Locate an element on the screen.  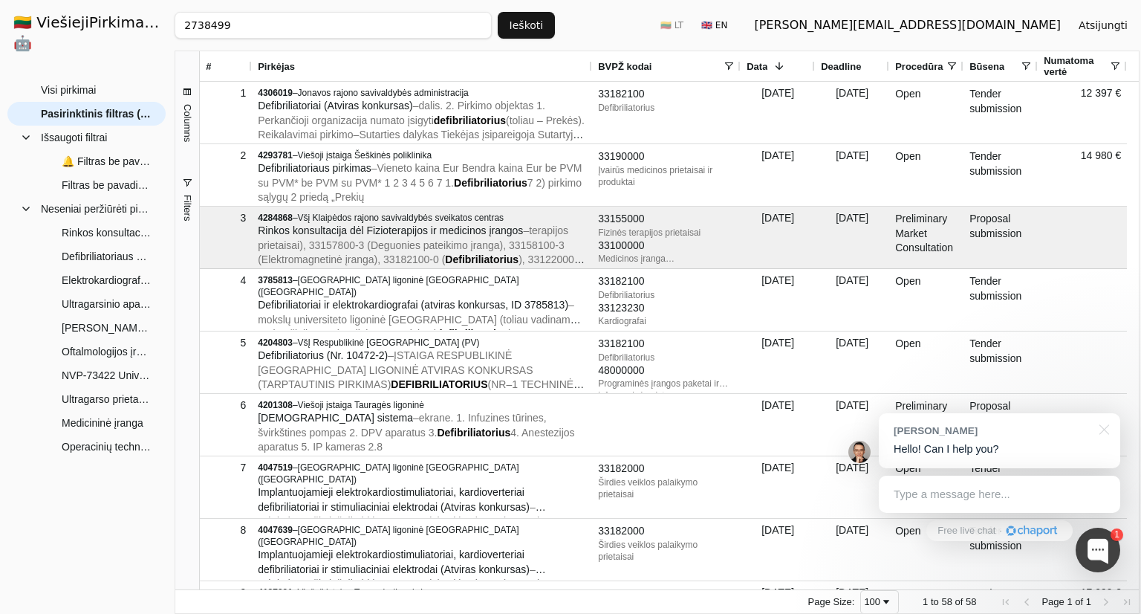
span: Numatoma vertė is located at coordinates (1076, 66).